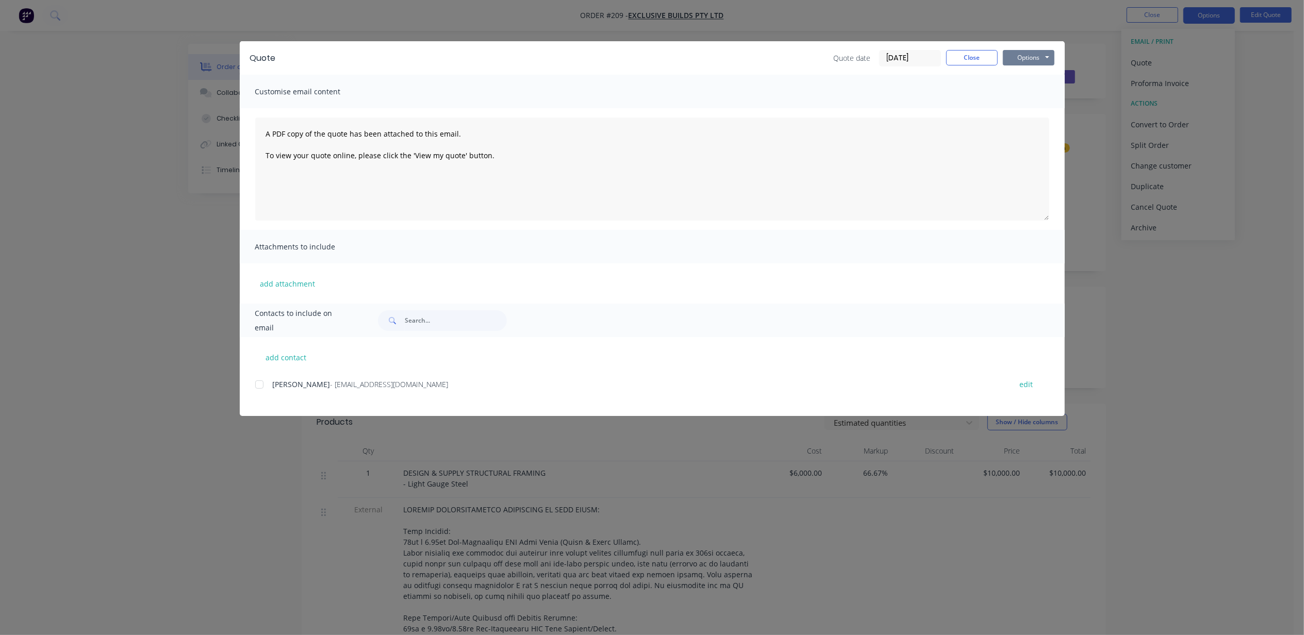 The width and height of the screenshot is (1304, 635). I want to click on span: Attachments to include, so click(312, 247).